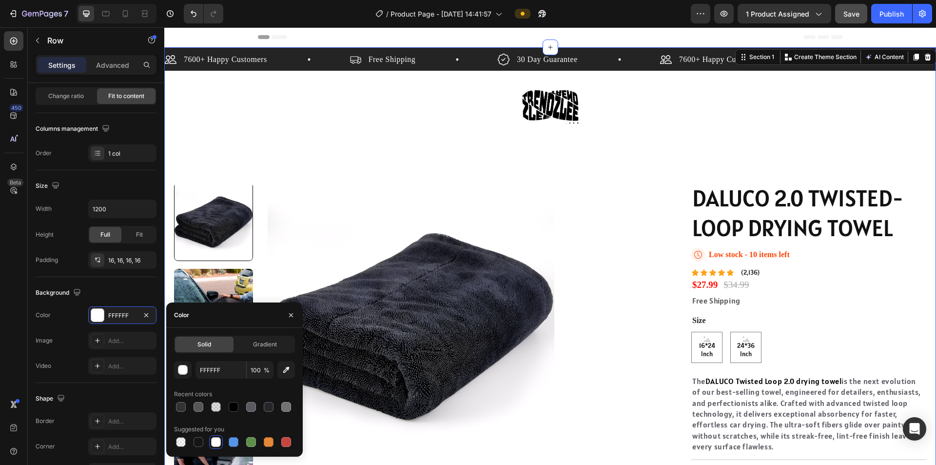 The width and height of the screenshot is (936, 465). I want to click on p: 7, so click(66, 14).